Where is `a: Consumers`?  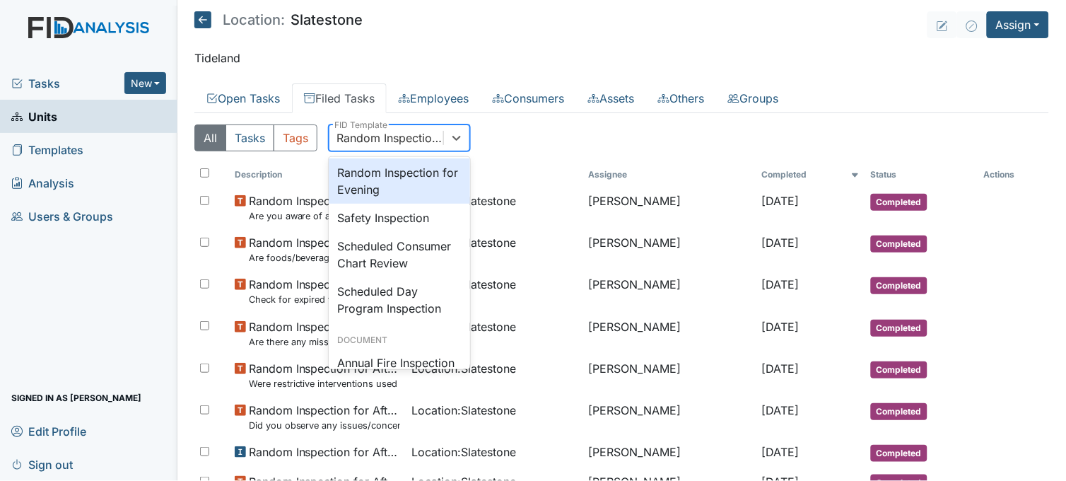 a: Consumers is located at coordinates (528, 98).